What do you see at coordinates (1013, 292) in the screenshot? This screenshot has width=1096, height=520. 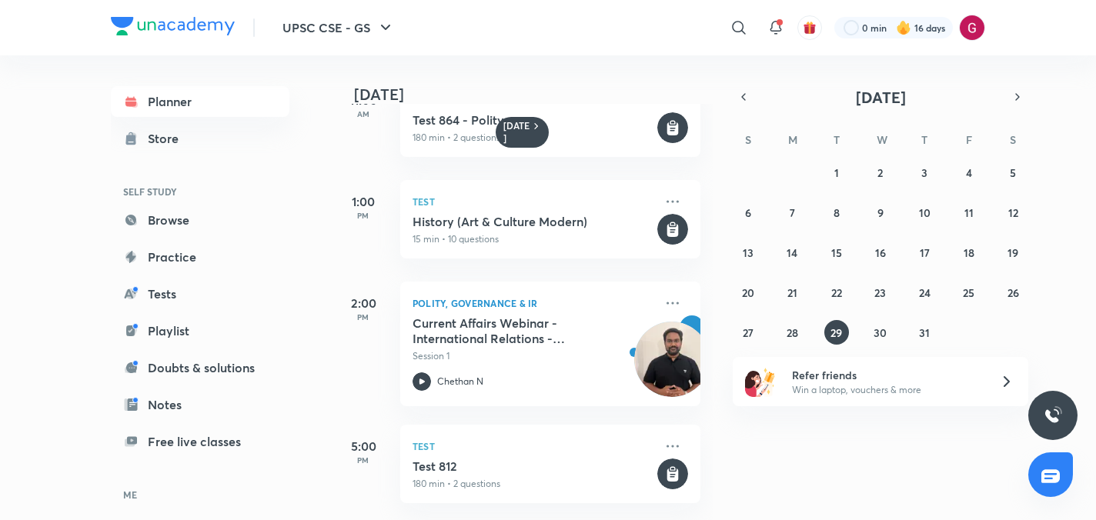 I see `button: July 26, 2025` at bounding box center [1013, 292].